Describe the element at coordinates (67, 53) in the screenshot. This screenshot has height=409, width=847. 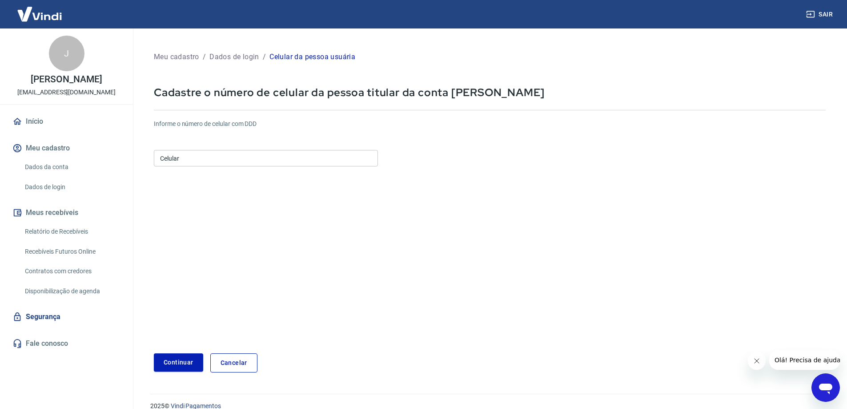
I see `div: J` at that location.